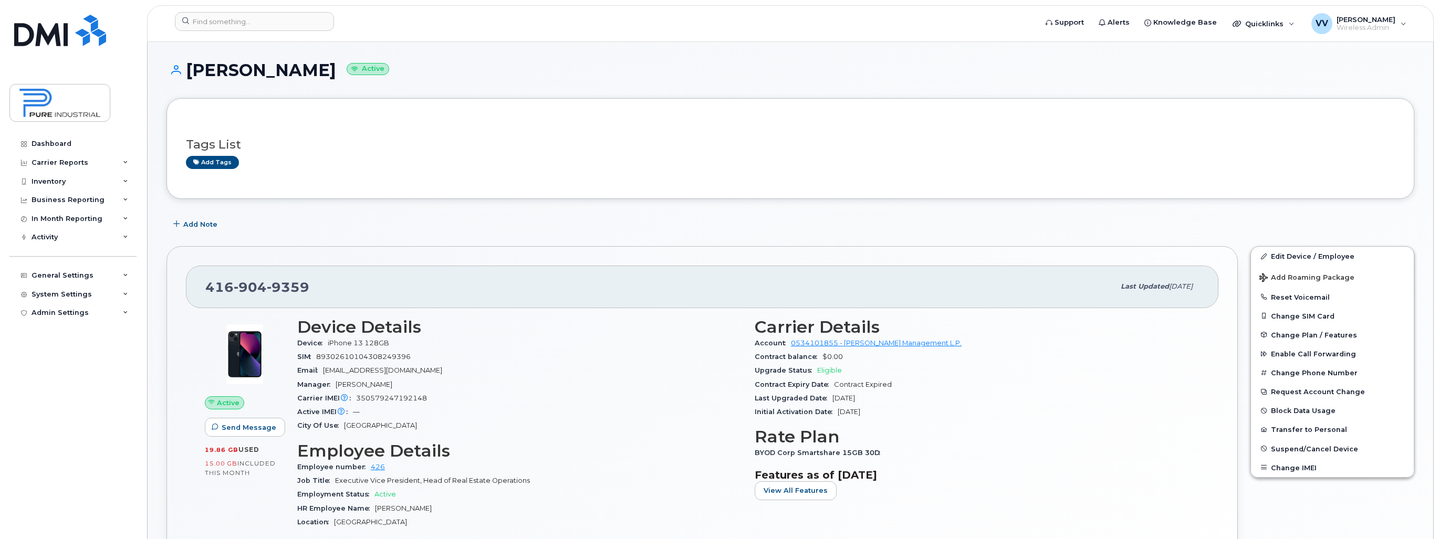  What do you see at coordinates (249, 449) in the screenshot?
I see `span: used` at bounding box center [249, 449].